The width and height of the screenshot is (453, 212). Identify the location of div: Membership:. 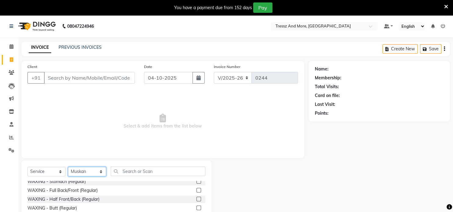
(328, 78).